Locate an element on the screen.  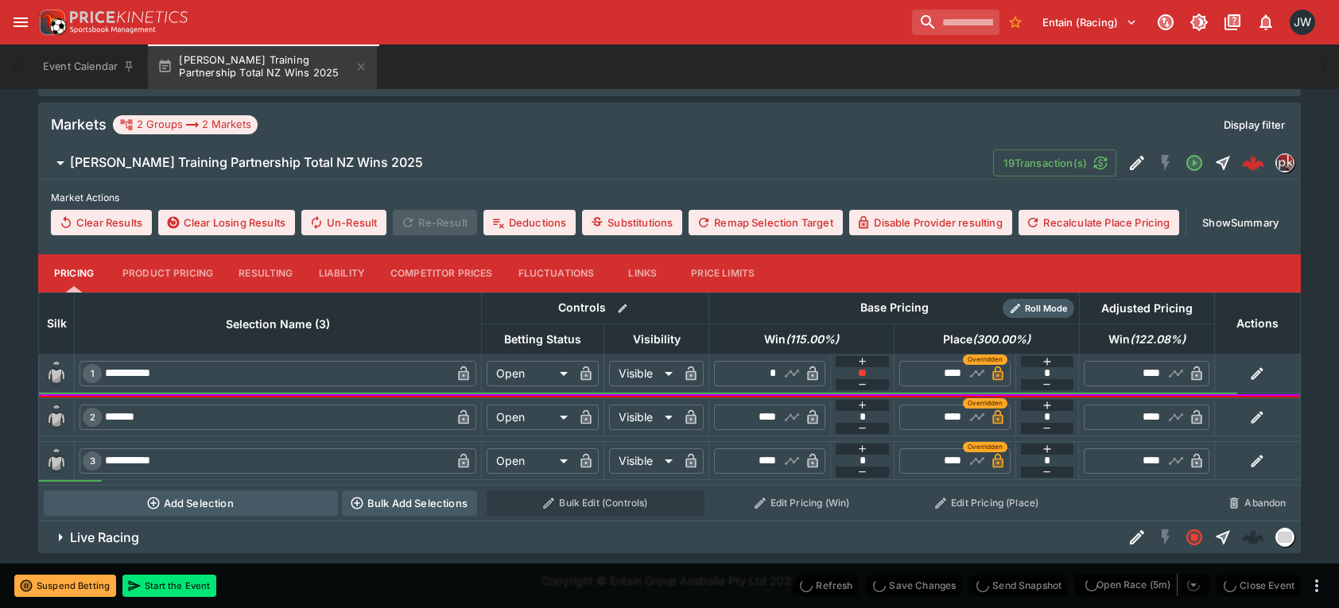
span: Un-Result is located at coordinates (343, 223).